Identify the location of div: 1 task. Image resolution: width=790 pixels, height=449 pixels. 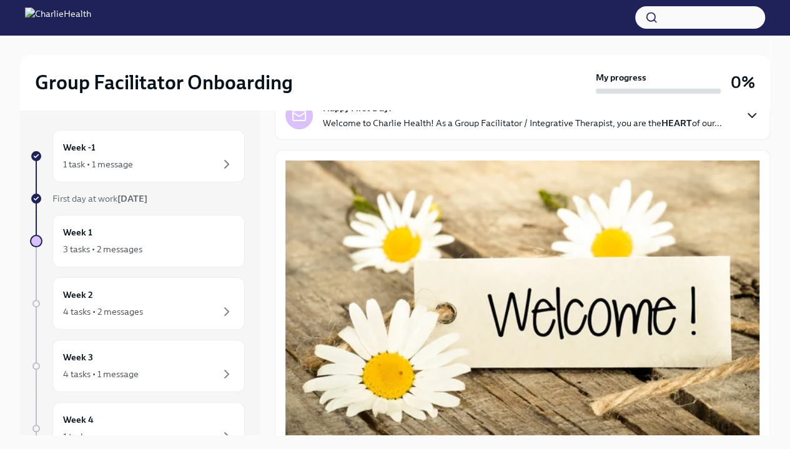
(74, 437).